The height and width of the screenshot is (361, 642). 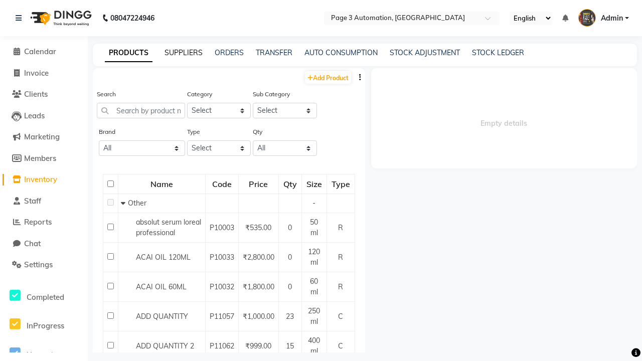 I want to click on span: ₹1,000.00, so click(x=258, y=316).